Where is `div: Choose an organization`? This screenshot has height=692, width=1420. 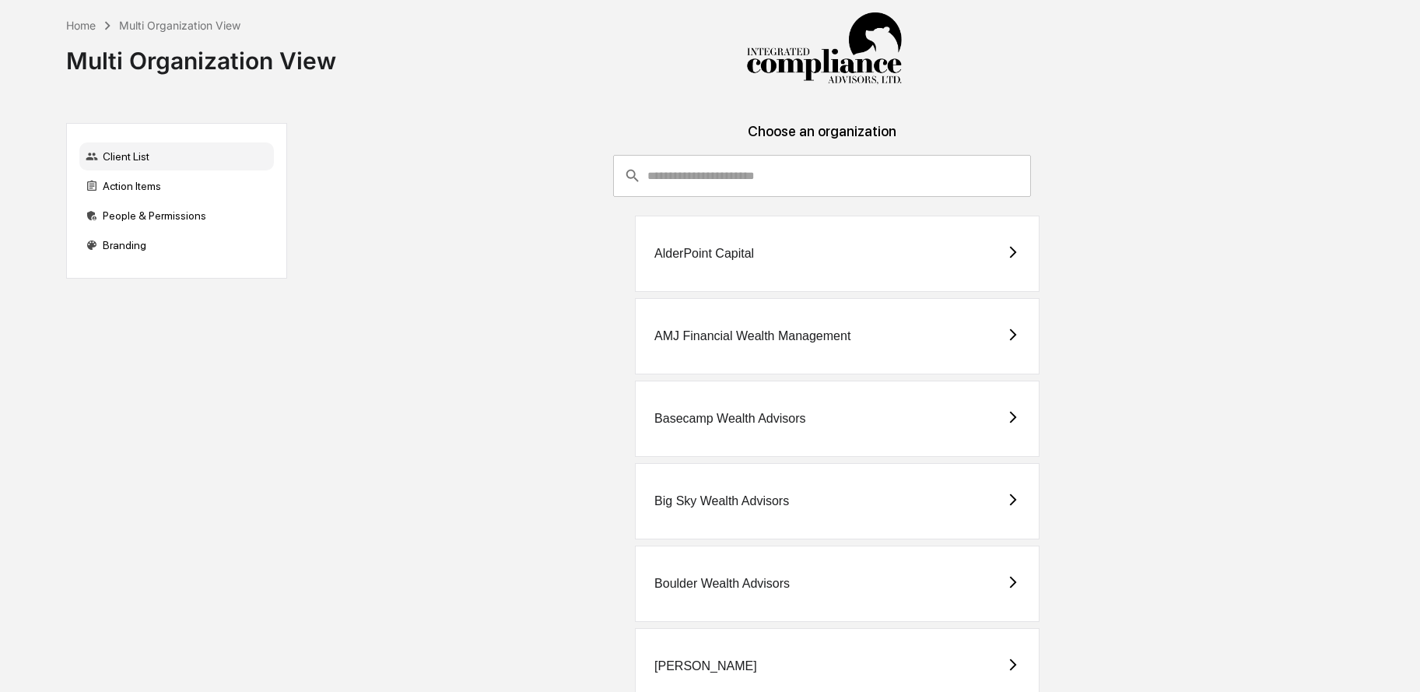 div: Choose an organization is located at coordinates (822, 139).